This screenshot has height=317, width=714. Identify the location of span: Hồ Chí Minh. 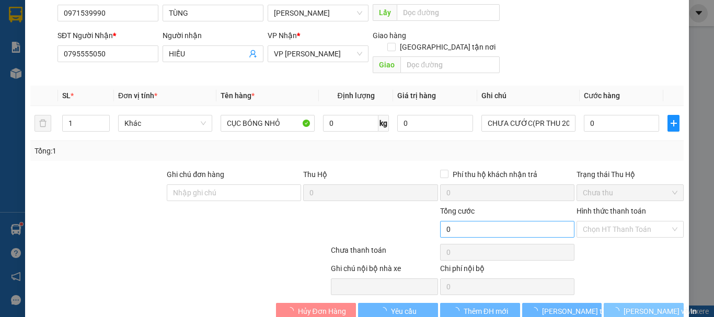
(318, 13).